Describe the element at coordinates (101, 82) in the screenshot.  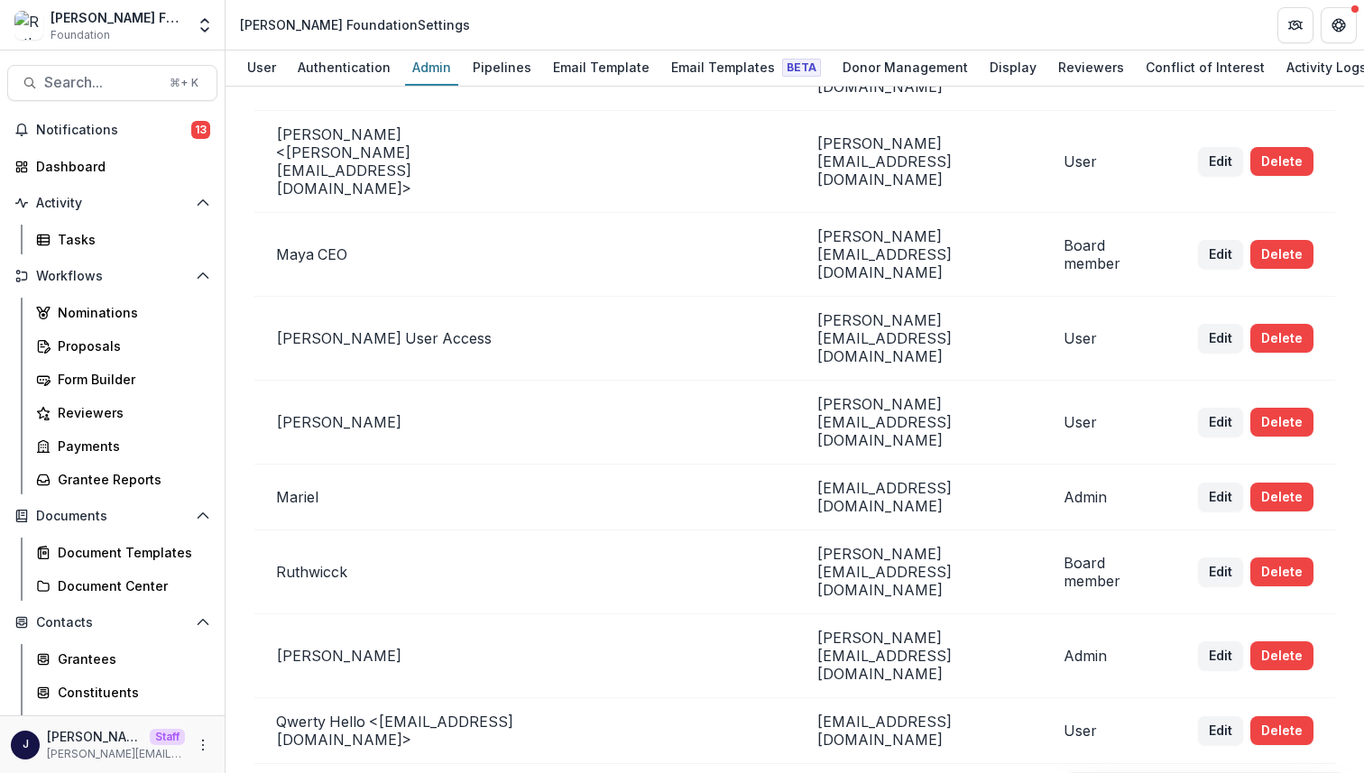
I see `span: Search...` at that location.